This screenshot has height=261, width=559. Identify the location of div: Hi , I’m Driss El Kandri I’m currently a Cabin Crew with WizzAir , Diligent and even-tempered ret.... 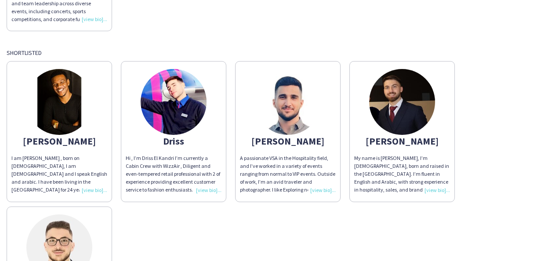
(174, 174).